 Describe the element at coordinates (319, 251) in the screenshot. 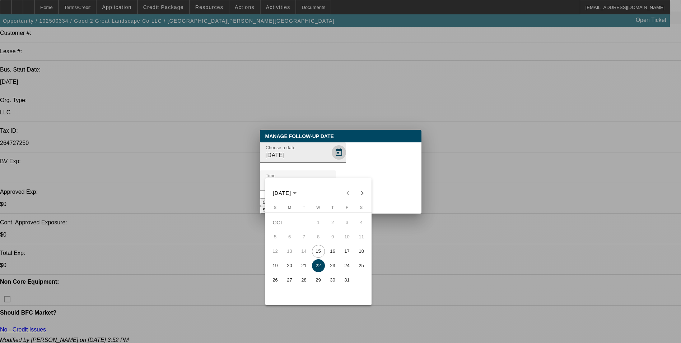

I see `span: 15` at that location.